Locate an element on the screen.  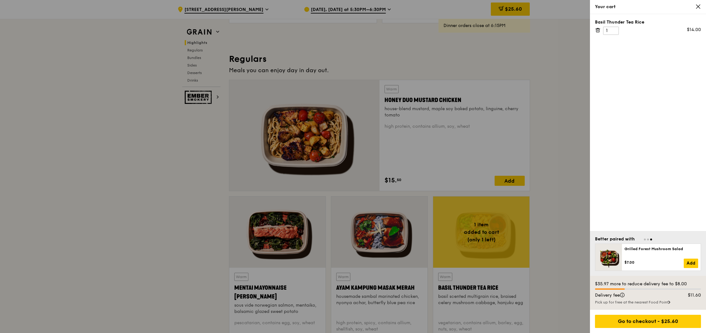
div: Pick up for free at the nearest Food Point is located at coordinates (648, 302).